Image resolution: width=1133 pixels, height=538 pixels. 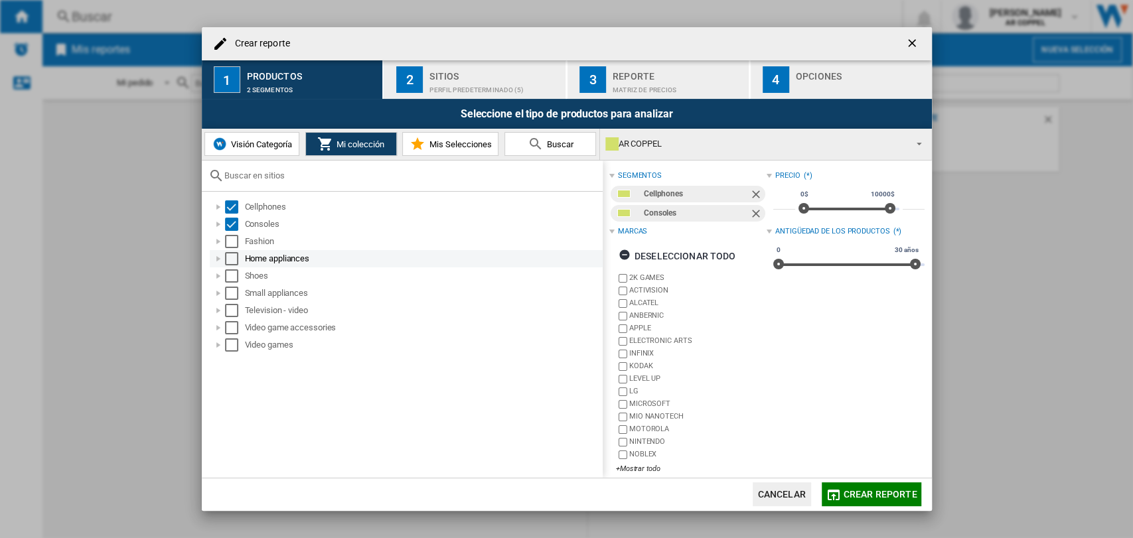 What do you see at coordinates (558, 144) in the screenshot?
I see `span: Buscar` at bounding box center [558, 144].